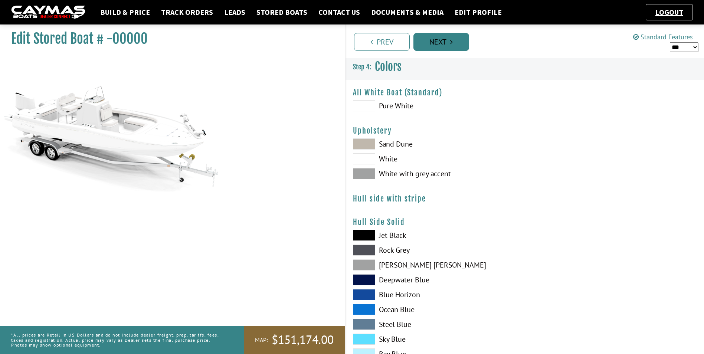 The height and width of the screenshot is (354, 704). I want to click on a: Standard Features, so click(663, 37).